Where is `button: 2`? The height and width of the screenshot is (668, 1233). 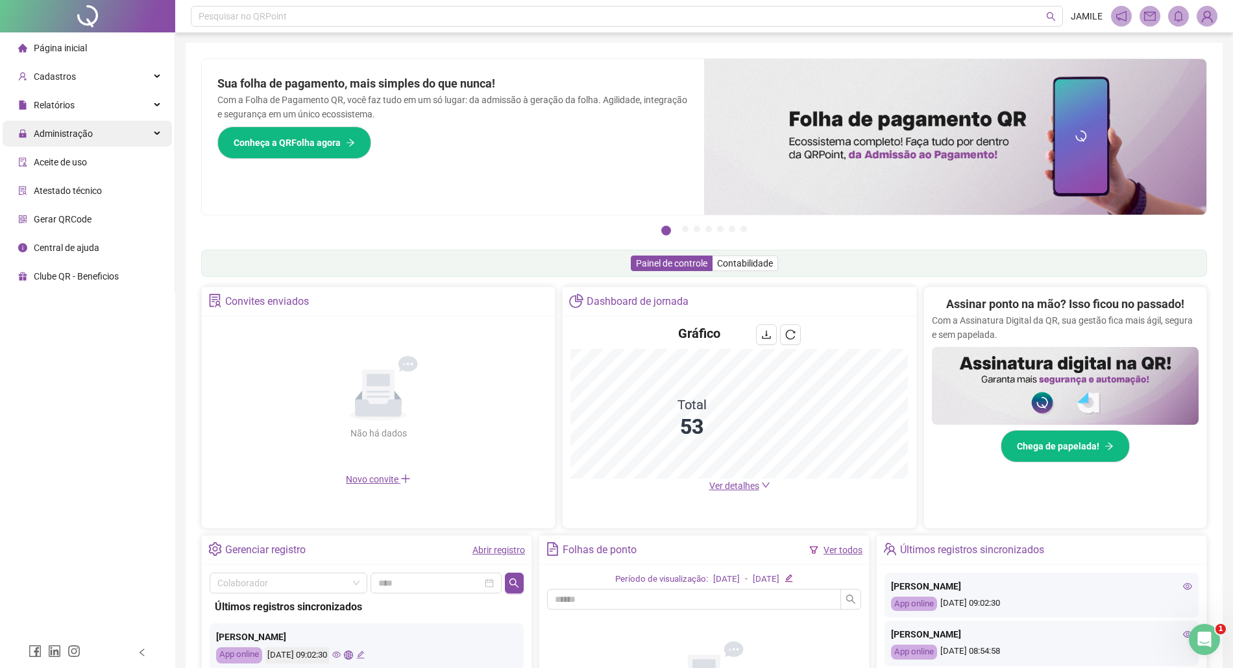
button: 2 is located at coordinates (685, 229).